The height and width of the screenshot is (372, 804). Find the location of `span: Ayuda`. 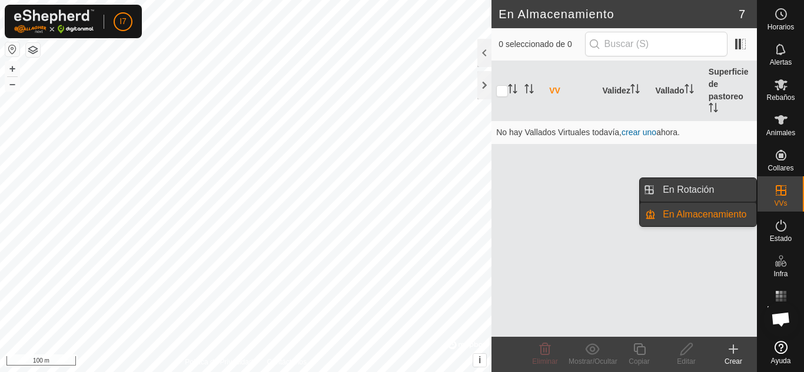

span: Ayuda is located at coordinates (781, 361).